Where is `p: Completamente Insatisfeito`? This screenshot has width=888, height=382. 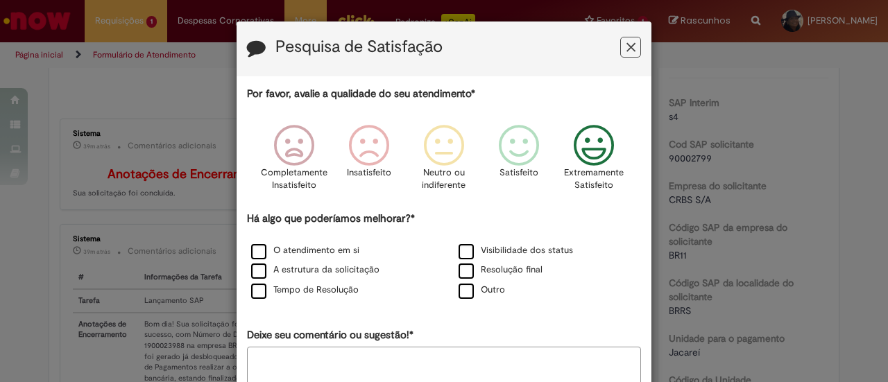 p: Completamente Insatisfeito is located at coordinates (294, 179).